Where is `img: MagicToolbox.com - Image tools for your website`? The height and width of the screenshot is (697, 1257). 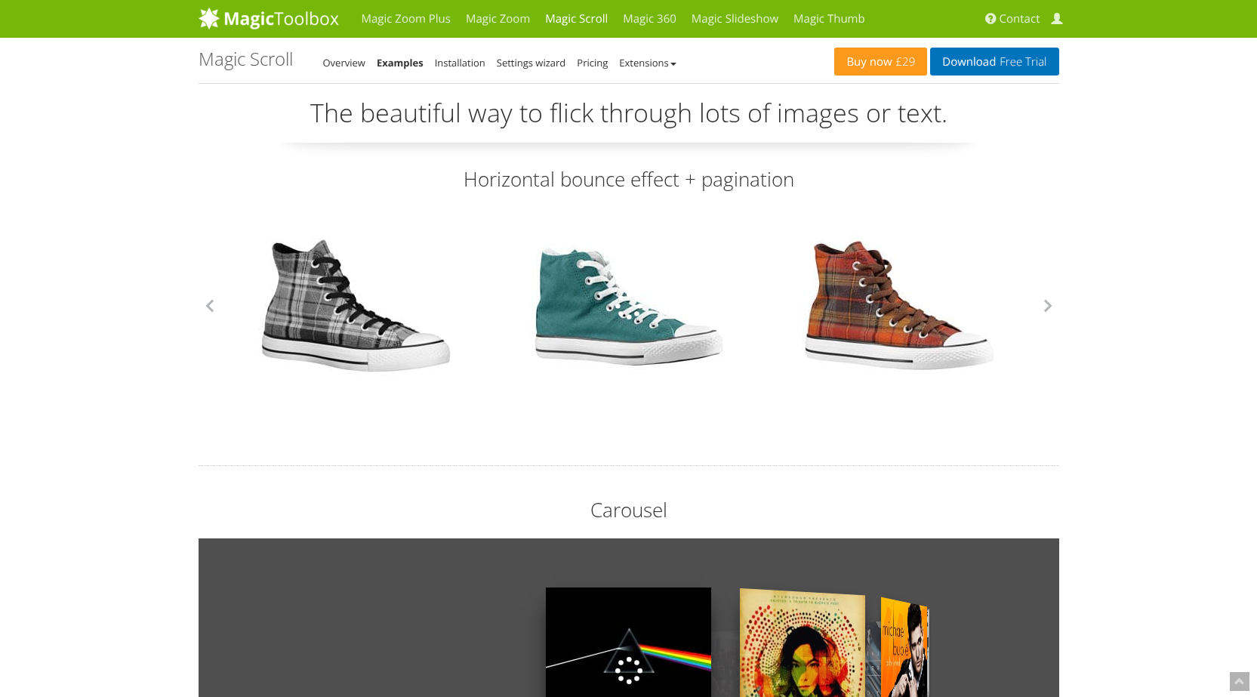 img: MagicToolbox.com - Image tools for your website is located at coordinates (269, 18).